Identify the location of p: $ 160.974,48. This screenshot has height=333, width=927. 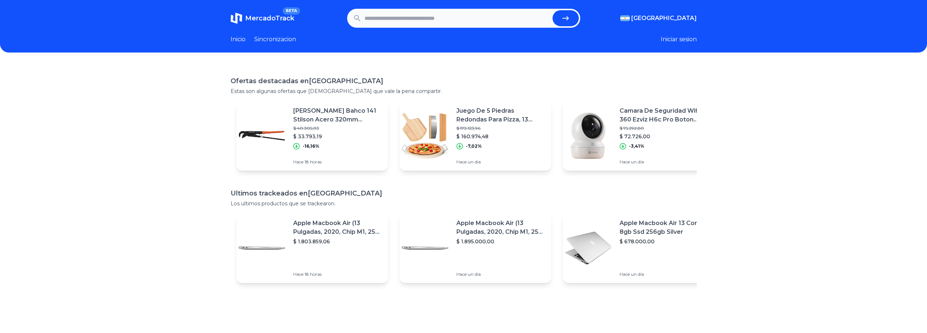
(501, 136).